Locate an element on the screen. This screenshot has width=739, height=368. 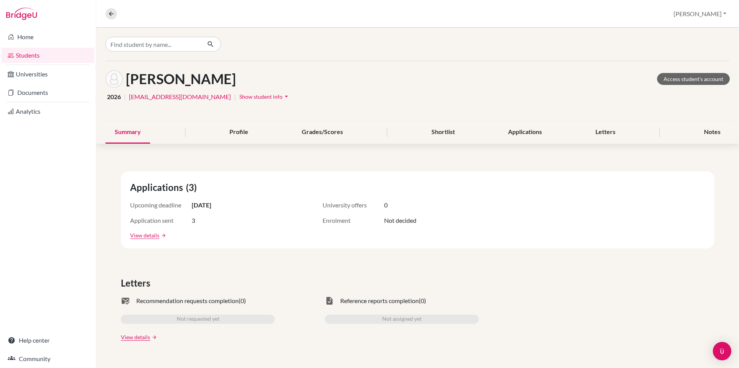
a: Community is located at coordinates (48, 359).